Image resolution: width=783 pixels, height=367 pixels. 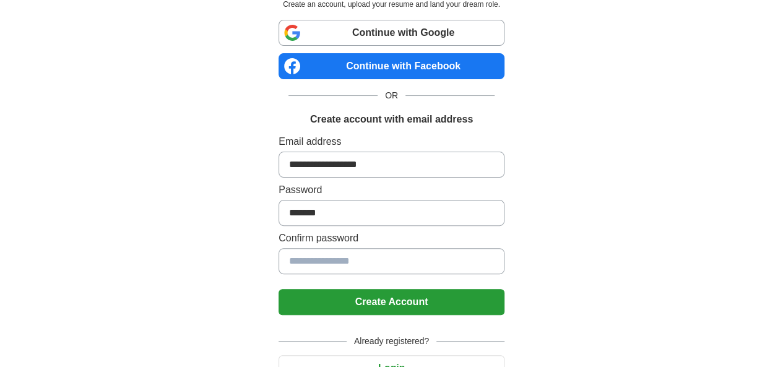 I want to click on button: Create Account, so click(x=391, y=302).